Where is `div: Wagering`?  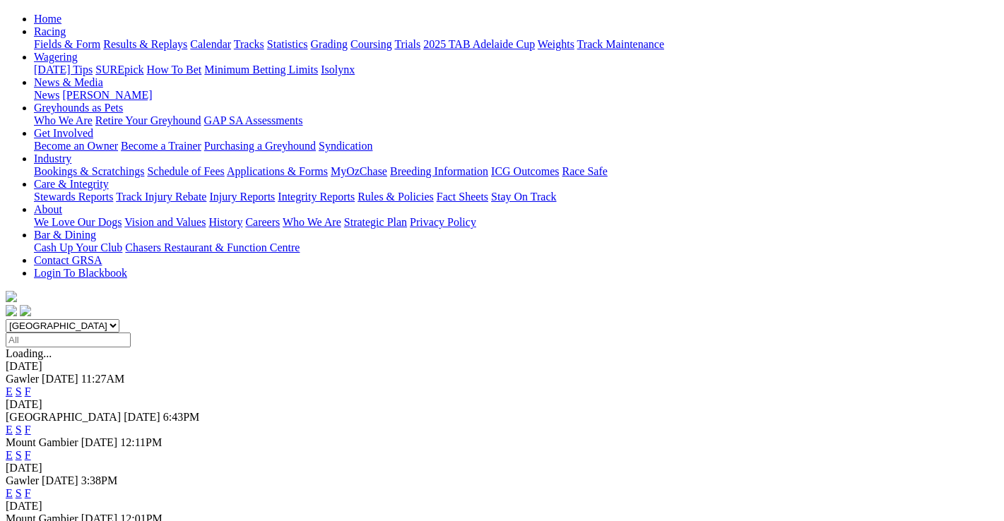 div: Wagering is located at coordinates (516, 70).